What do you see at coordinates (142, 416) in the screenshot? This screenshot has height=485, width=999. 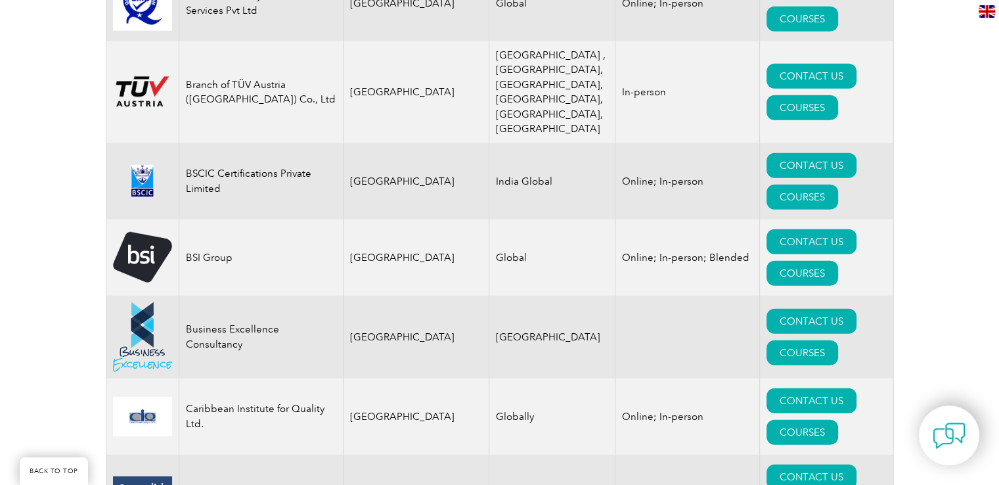 I see `img: d6ccebca-6c76-ed11-81ab-0022481565fd-logo.jpg` at bounding box center [142, 416].